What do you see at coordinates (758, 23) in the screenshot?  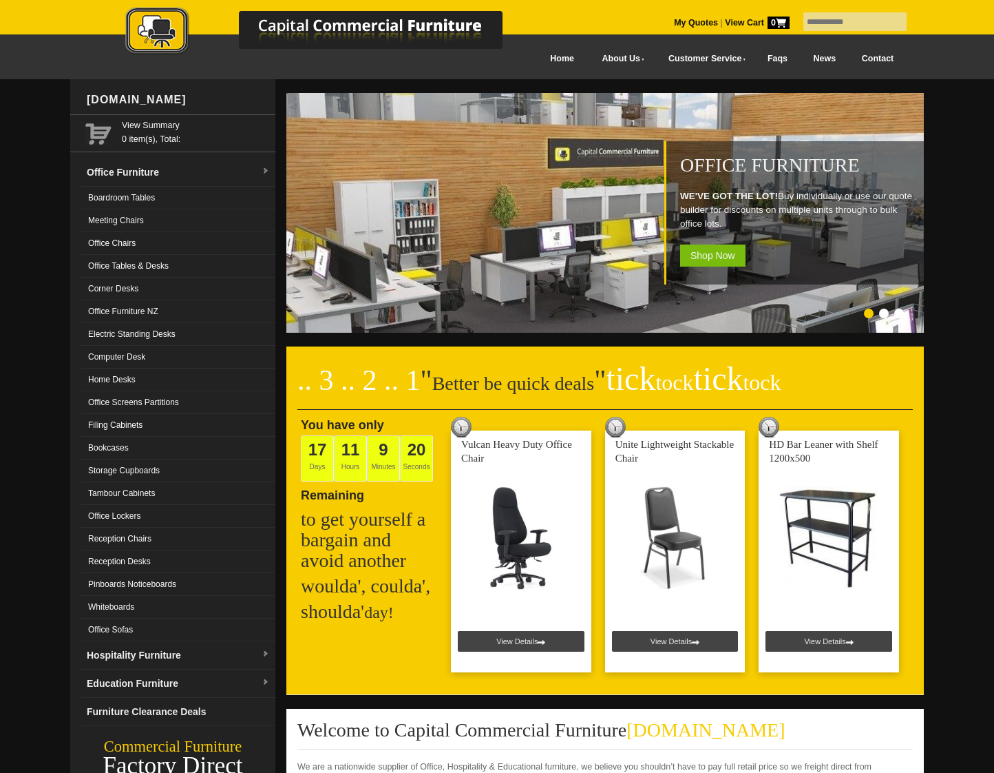 I see `strong: View Cart` at bounding box center [758, 23].